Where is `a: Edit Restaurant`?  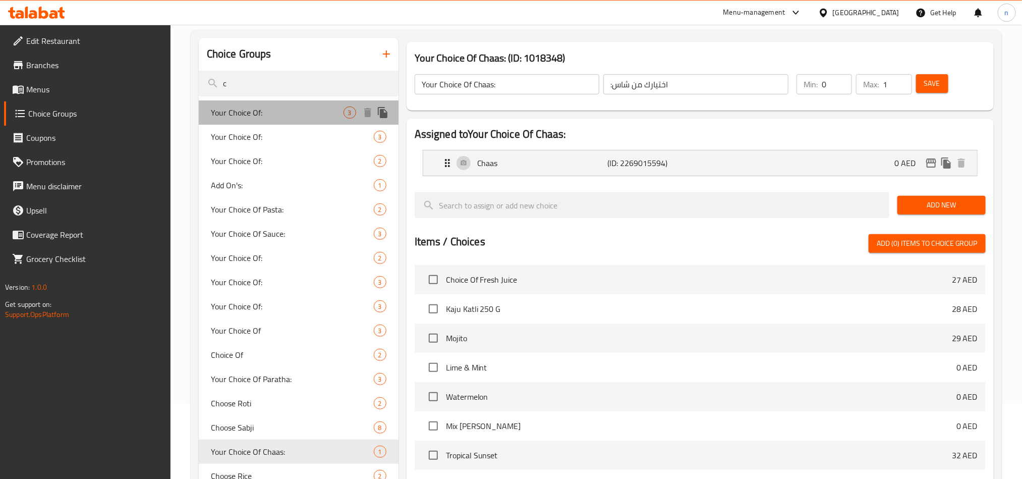 a: Edit Restaurant is located at coordinates (87, 41).